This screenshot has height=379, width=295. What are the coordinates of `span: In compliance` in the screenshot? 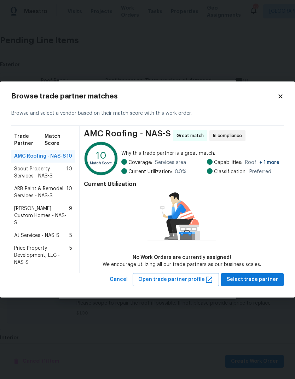 It's located at (229, 136).